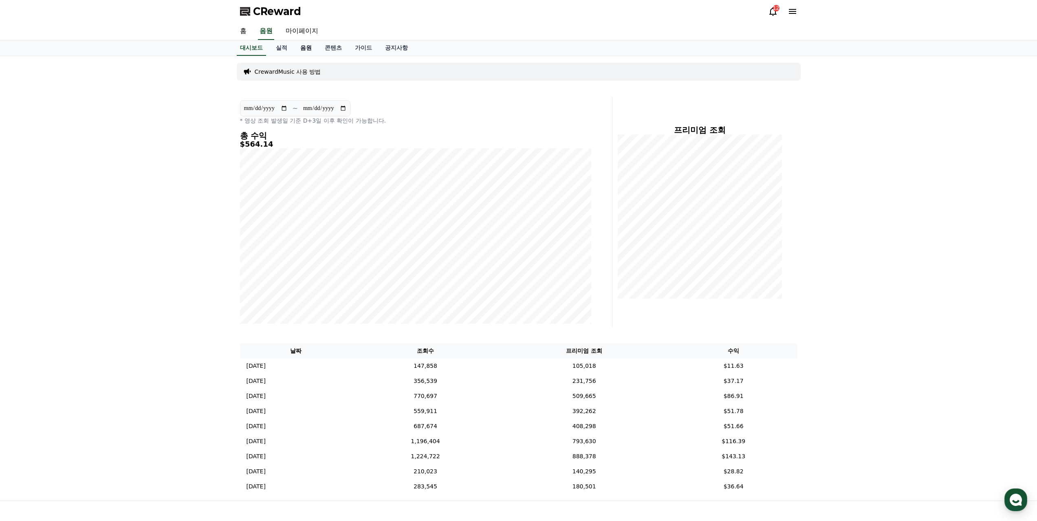 This screenshot has width=1037, height=521. I want to click on a: CReward, so click(271, 11).